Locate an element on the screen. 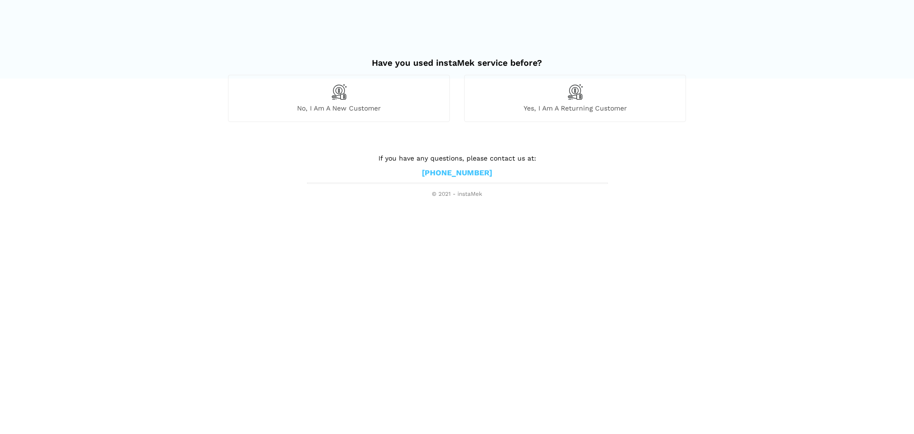 This screenshot has width=914, height=434. span: Yes, I am a returning customer is located at coordinates (575, 108).